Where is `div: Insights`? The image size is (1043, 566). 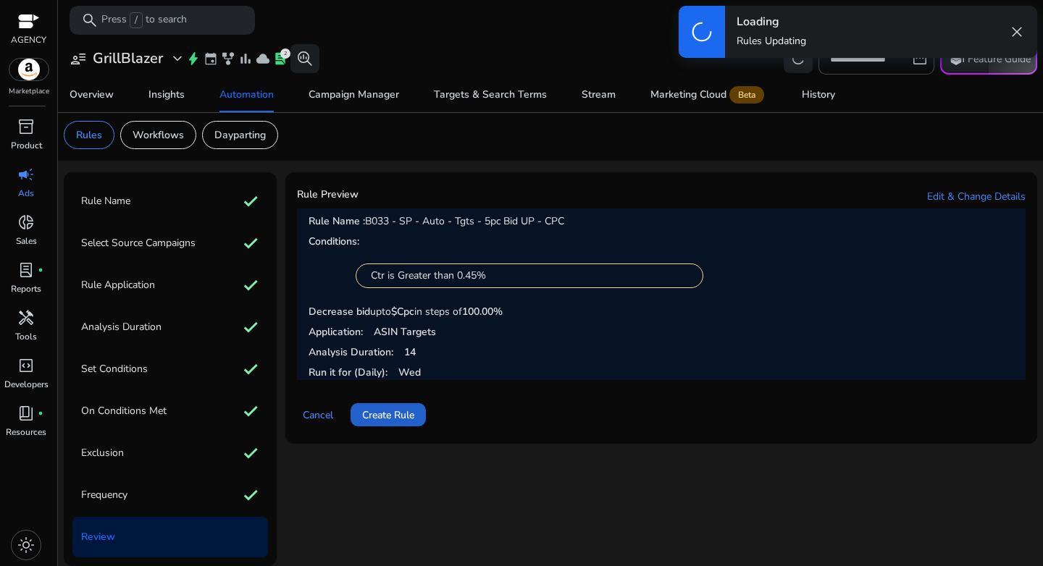 div: Insights is located at coordinates (167, 95).